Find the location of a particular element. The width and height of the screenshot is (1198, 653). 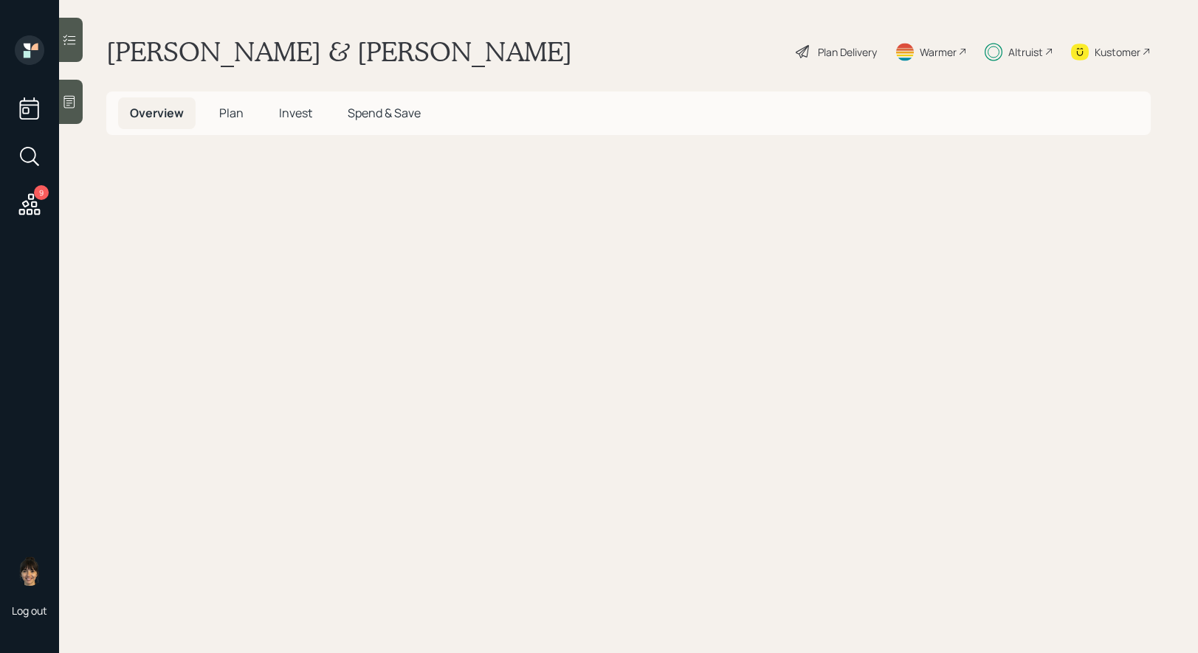

div: 9 is located at coordinates (41, 193).